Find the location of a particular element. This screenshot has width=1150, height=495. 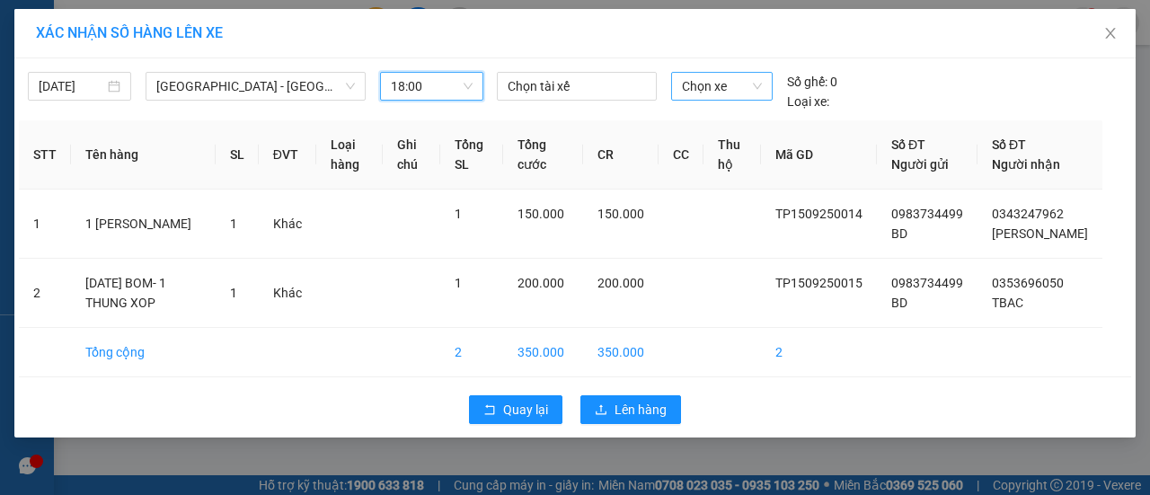

button: uploadLên hàng is located at coordinates (631, 410).